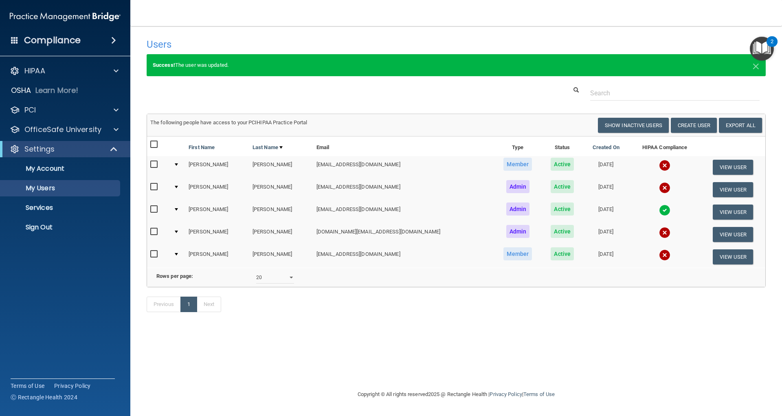  I want to click on a: Last Name, so click(268, 147).